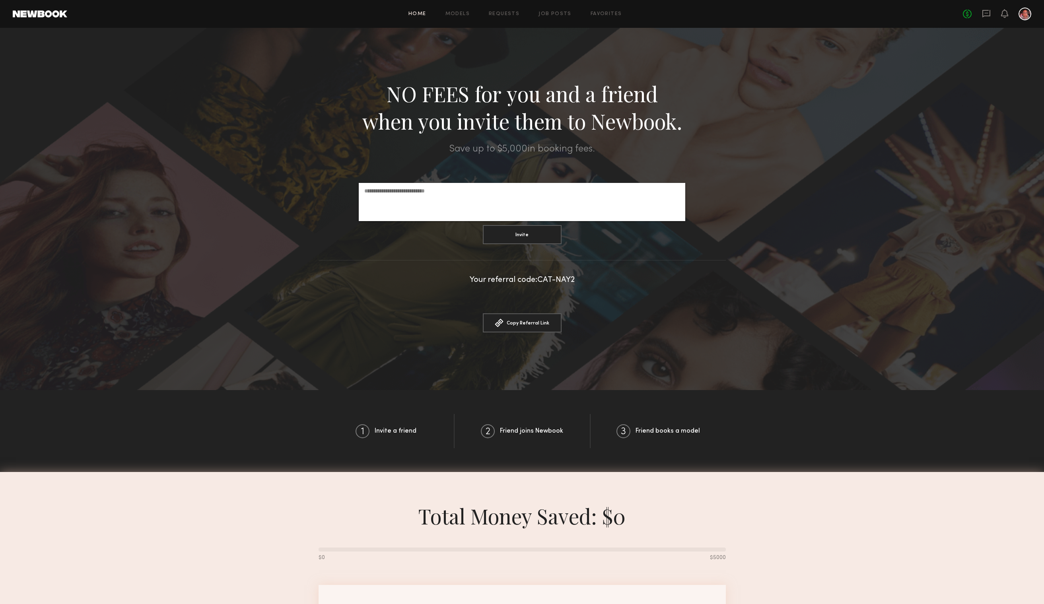 This screenshot has width=1044, height=604. What do you see at coordinates (504, 14) in the screenshot?
I see `a: Requests` at bounding box center [504, 14].